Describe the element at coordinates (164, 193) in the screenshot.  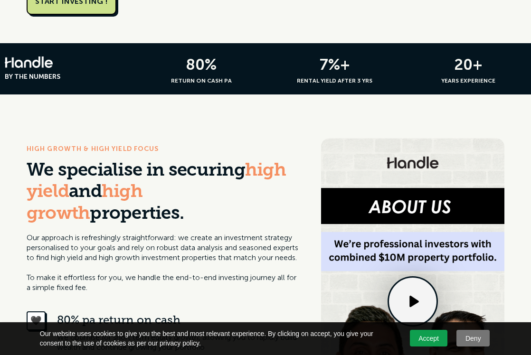
I see `h3: We specialise in securing and properties.` at that location.